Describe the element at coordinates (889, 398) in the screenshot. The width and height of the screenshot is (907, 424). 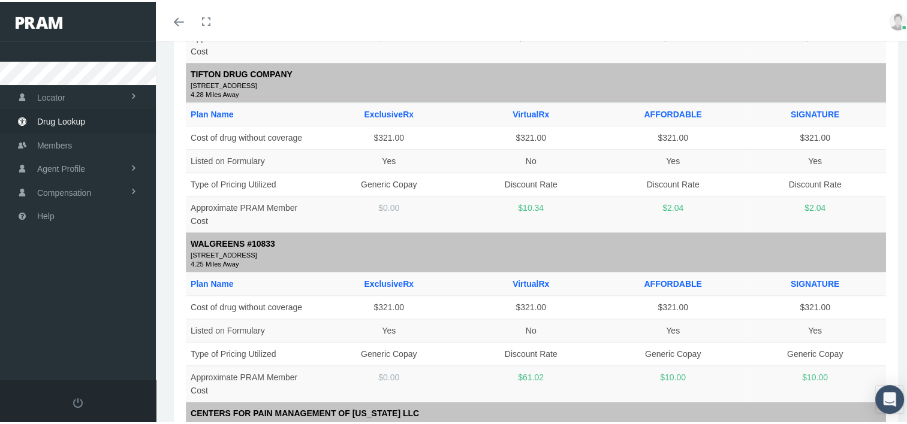
I see `div: Open Intercom Messenger` at that location.